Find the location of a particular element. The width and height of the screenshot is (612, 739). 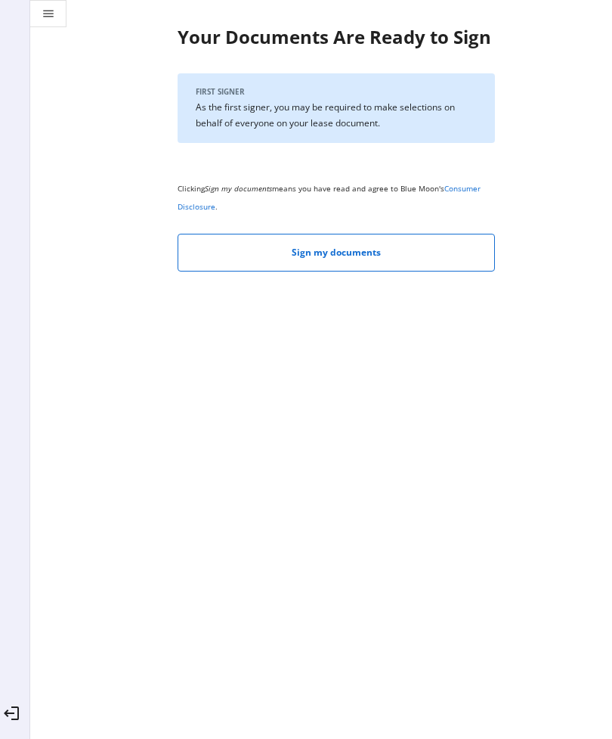

h1: Your Documents Are Ready to Sign is located at coordinates (336, 36).